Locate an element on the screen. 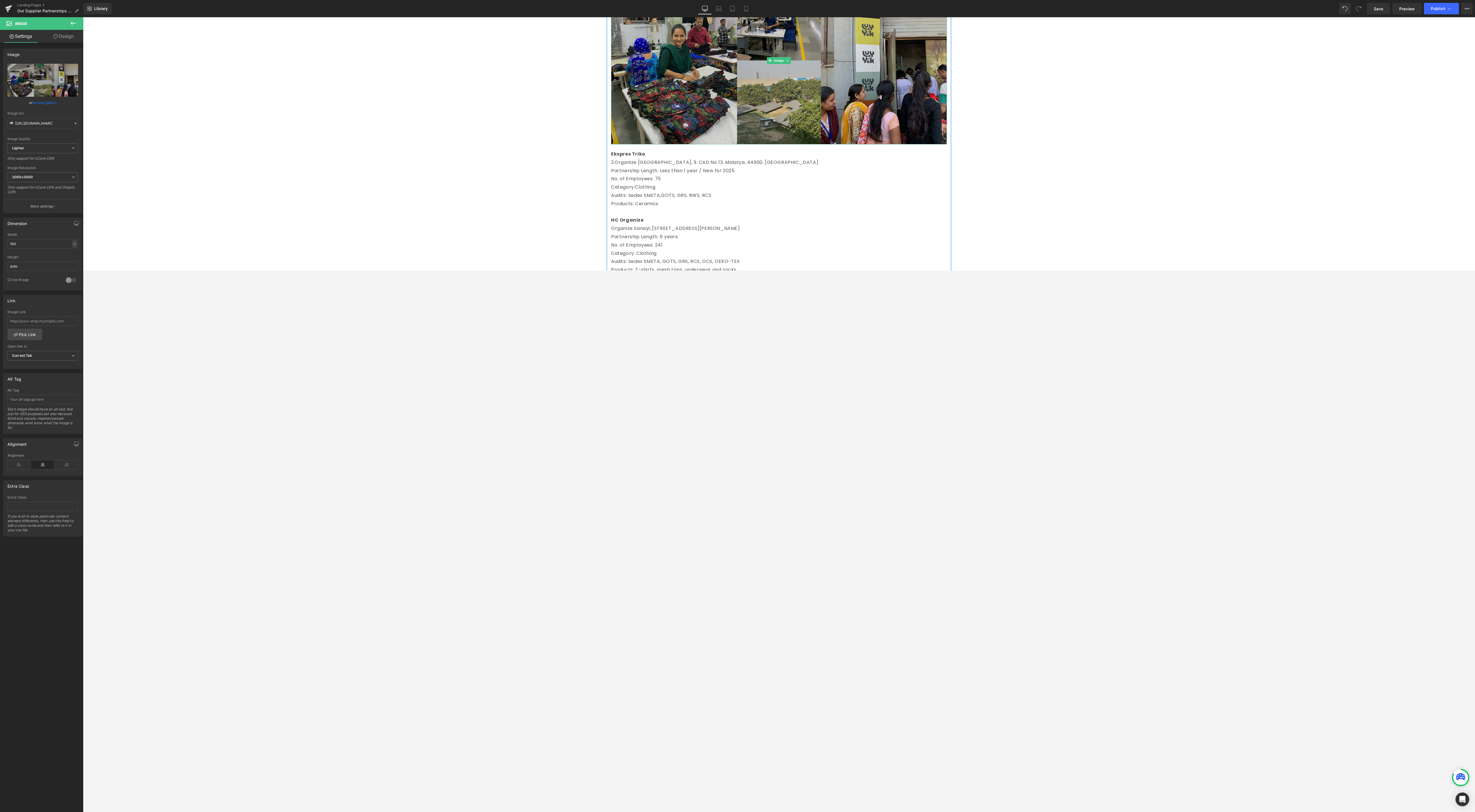 Image resolution: width=1475 pixels, height=812 pixels. a: Landing Pages is located at coordinates (51, 5).